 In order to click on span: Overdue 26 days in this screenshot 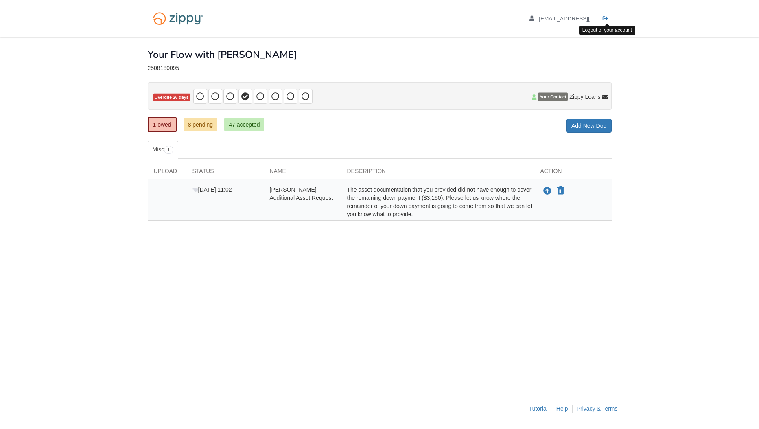, I will do `click(172, 97)`.